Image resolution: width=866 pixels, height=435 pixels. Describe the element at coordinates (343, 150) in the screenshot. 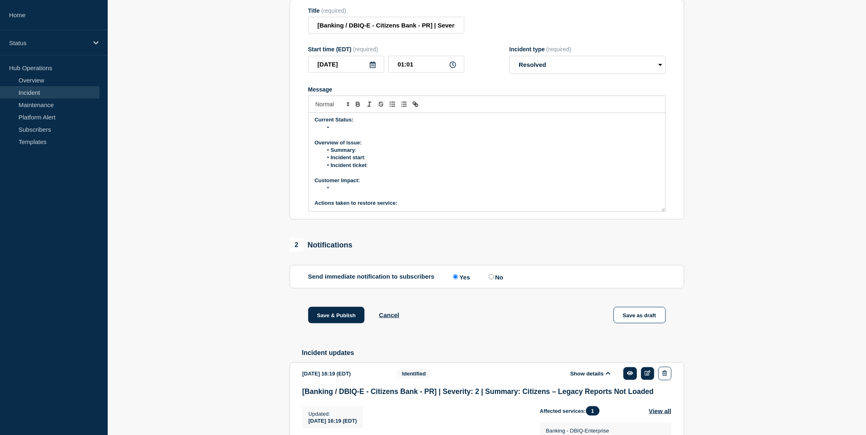

I see `strong: Summary` at that location.